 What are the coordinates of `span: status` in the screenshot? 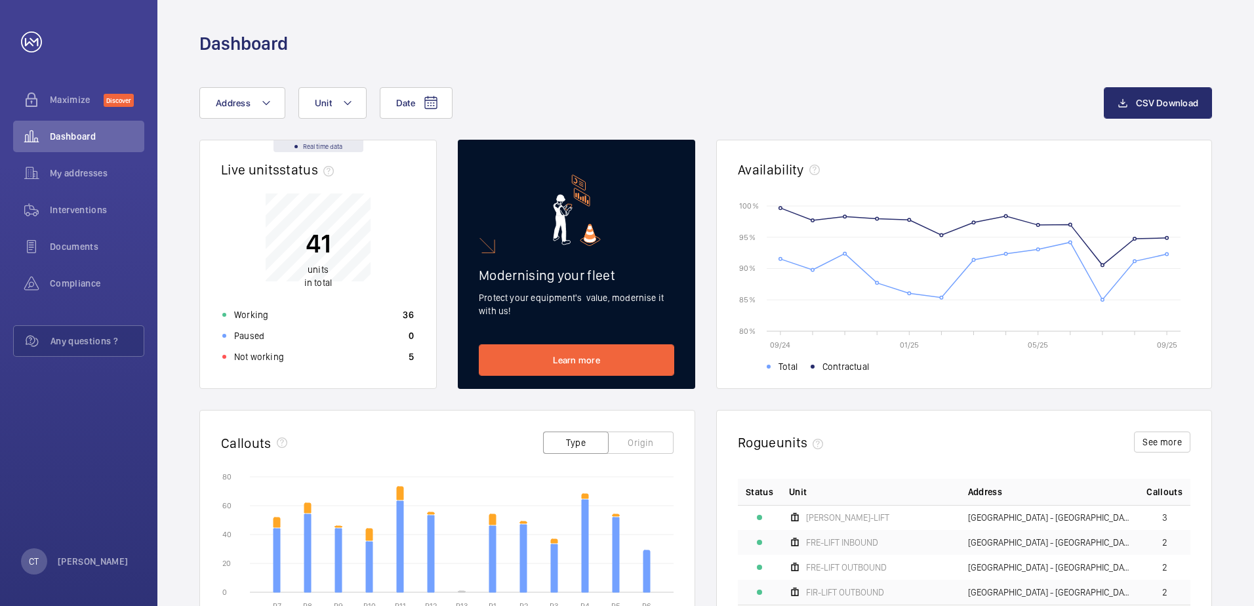 It's located at (309, 169).